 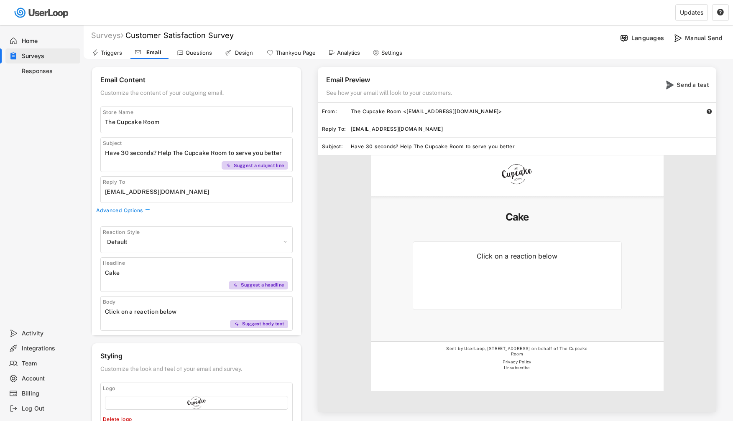 I want to click on div: Updates, so click(x=691, y=13).